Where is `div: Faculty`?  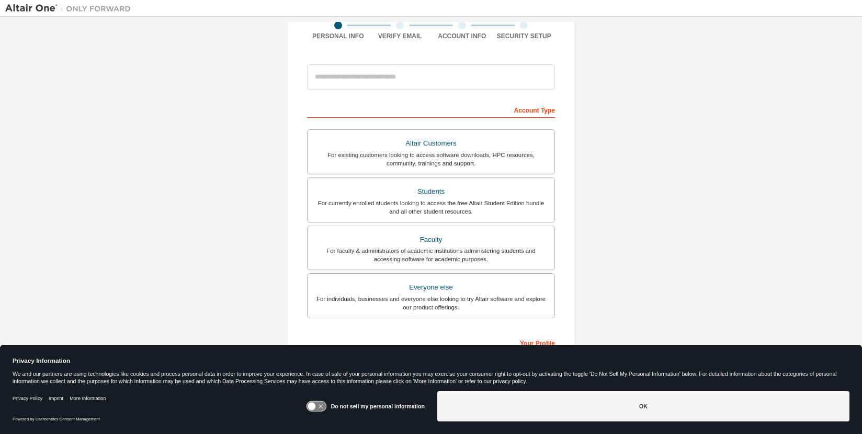
div: Faculty is located at coordinates (431, 240).